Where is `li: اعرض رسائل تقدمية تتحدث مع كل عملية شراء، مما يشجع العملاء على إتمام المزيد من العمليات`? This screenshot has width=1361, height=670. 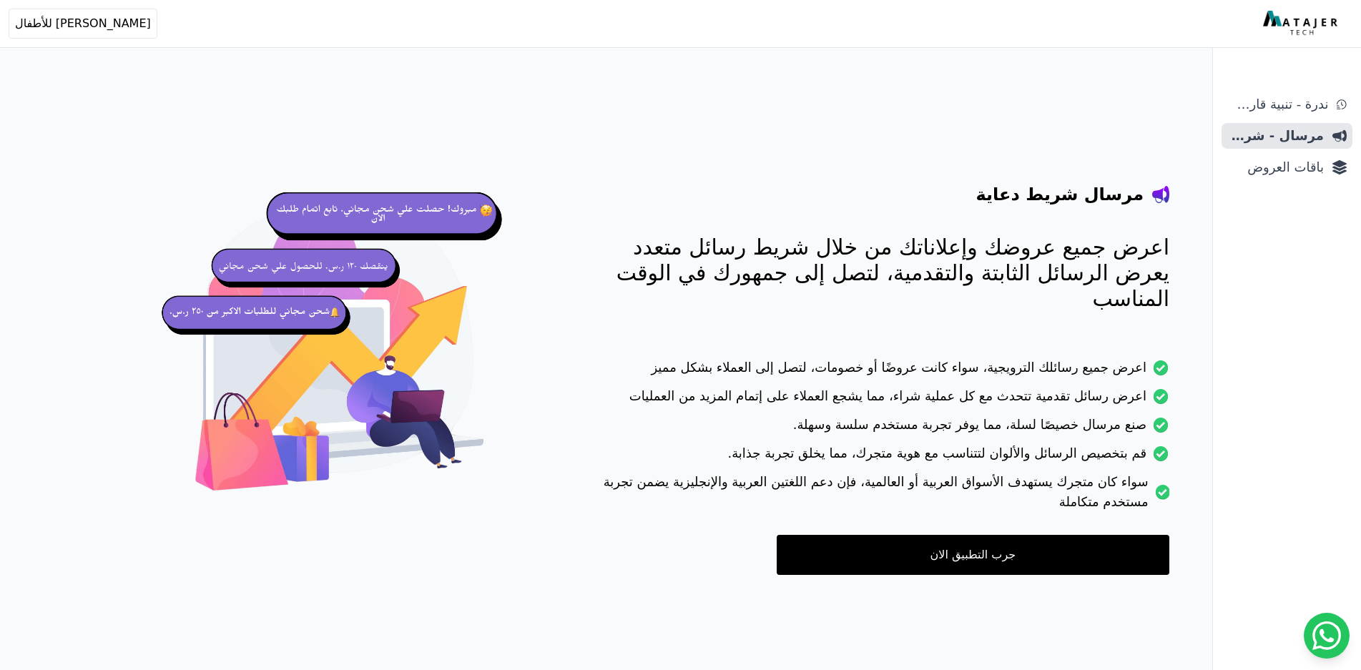 li: اعرض رسائل تقدمية تتحدث مع كل عملية شراء، مما يشجع العملاء على إتمام المزيد من العمليات is located at coordinates (875, 401).